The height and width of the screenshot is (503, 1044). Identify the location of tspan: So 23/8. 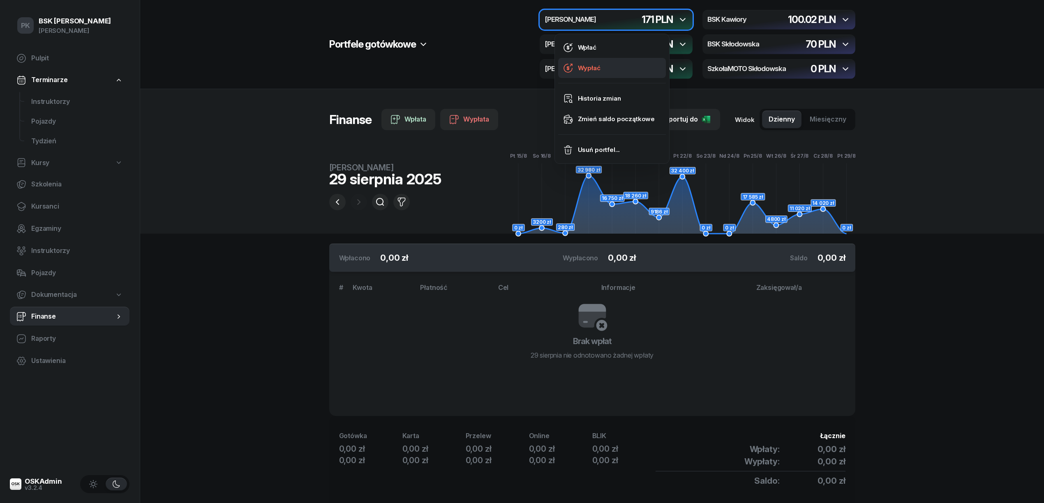
(706, 156).